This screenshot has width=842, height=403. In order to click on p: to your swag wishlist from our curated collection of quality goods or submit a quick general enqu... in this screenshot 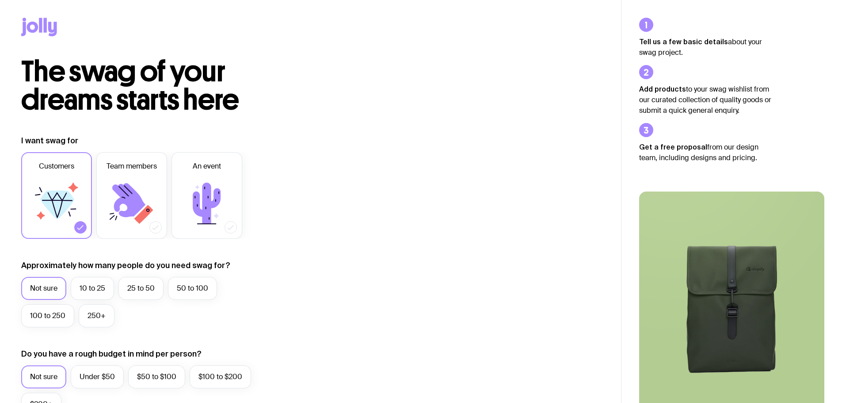, I will do `click(706, 99)`.